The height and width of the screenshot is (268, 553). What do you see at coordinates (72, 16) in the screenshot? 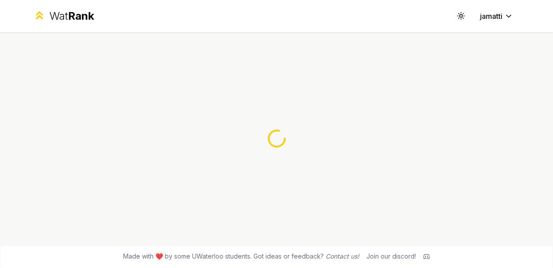
I see `div: Wat` at bounding box center [72, 16].